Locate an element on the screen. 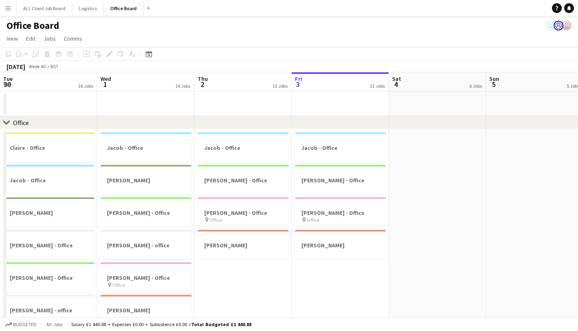 The image size is (578, 331). span: Sun is located at coordinates (494, 79).